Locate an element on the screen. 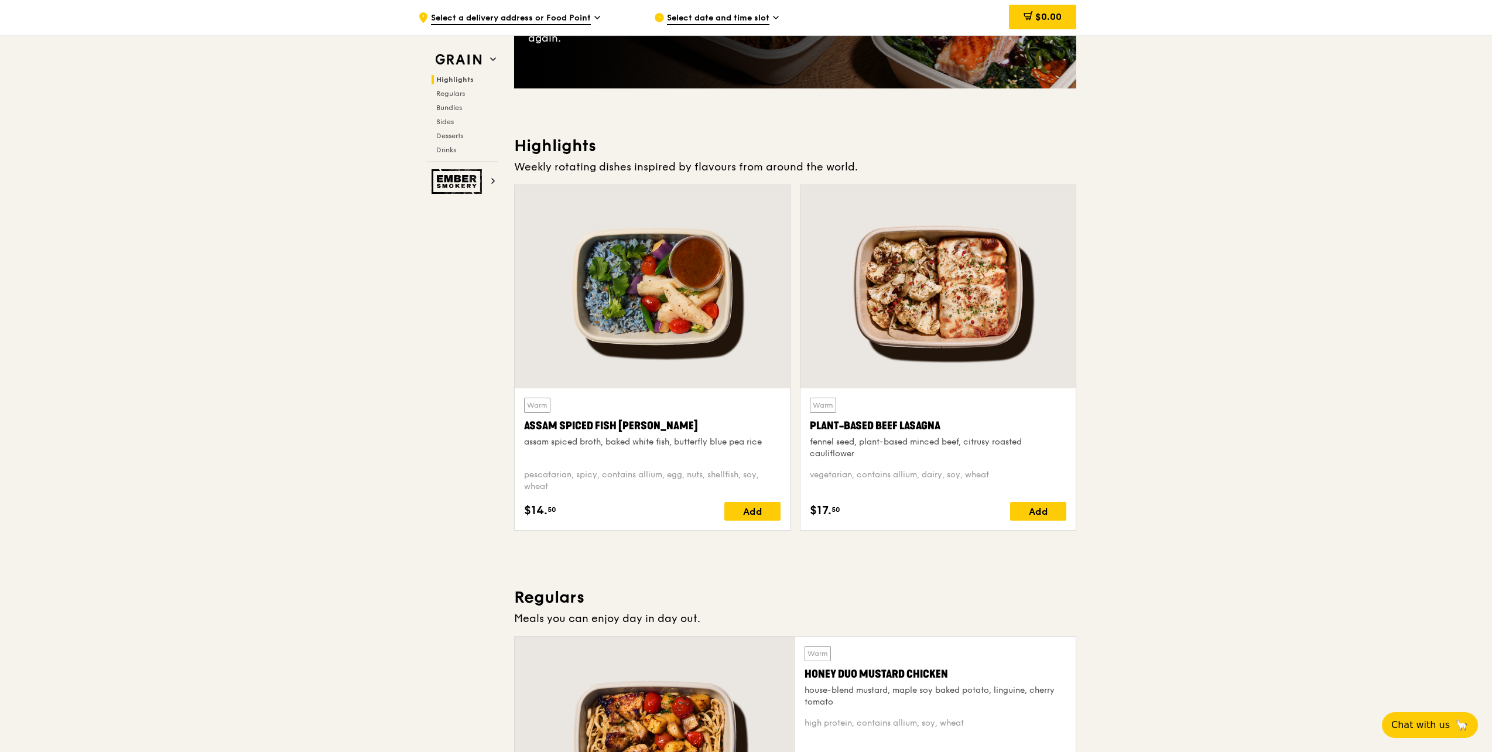 Image resolution: width=1492 pixels, height=752 pixels. div: vegetarian, contains allium, dairy, soy, wheat is located at coordinates (938, 481).